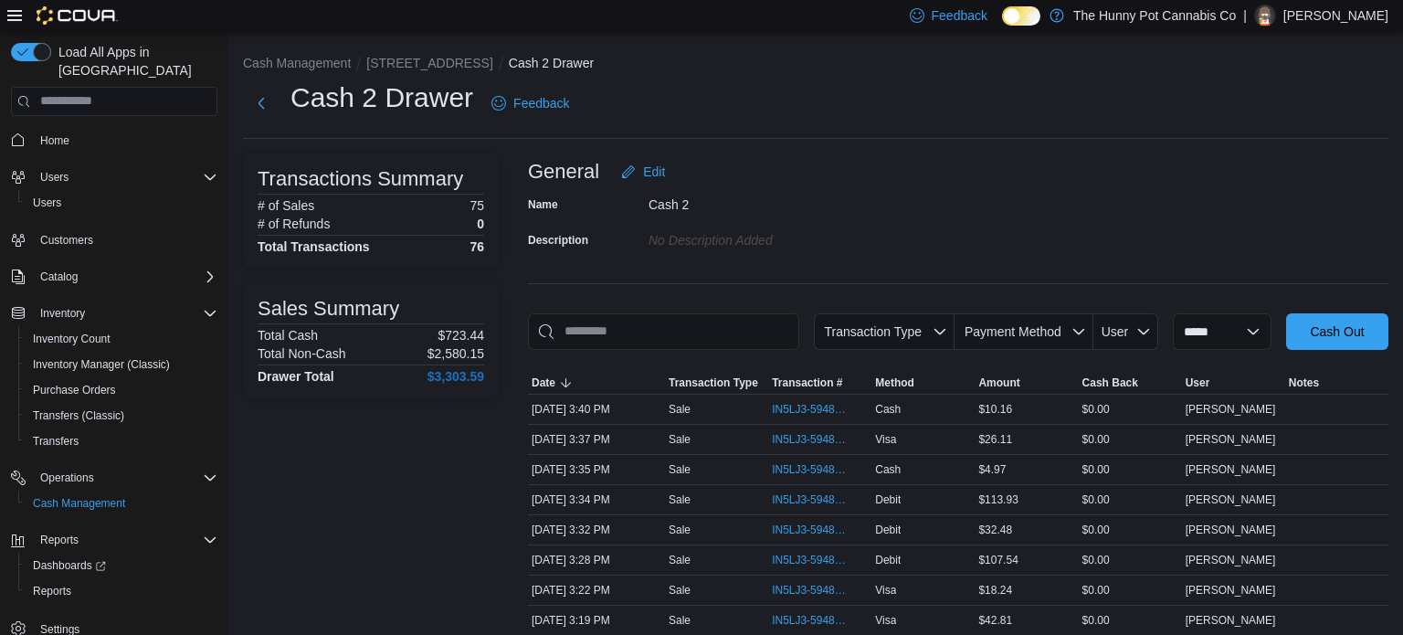 This screenshot has height=635, width=1403. I want to click on span: $26.11, so click(995, 439).